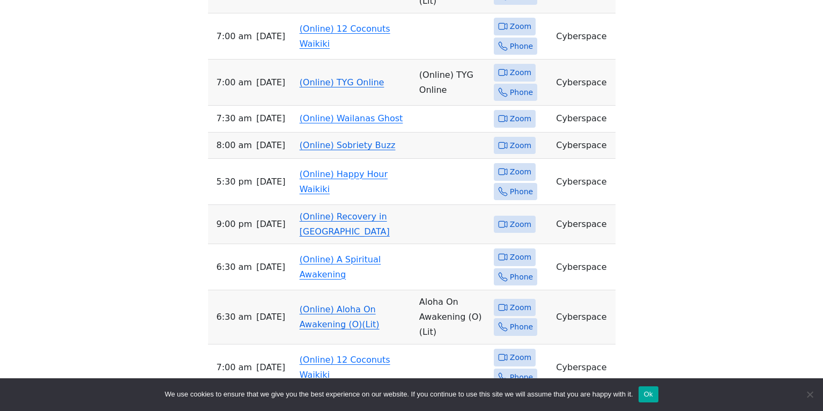 This screenshot has width=823, height=411. I want to click on a: (Online) TYG Online, so click(342, 82).